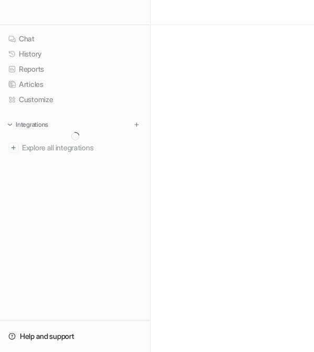  Describe the element at coordinates (75, 39) in the screenshot. I see `a: Chat` at that location.